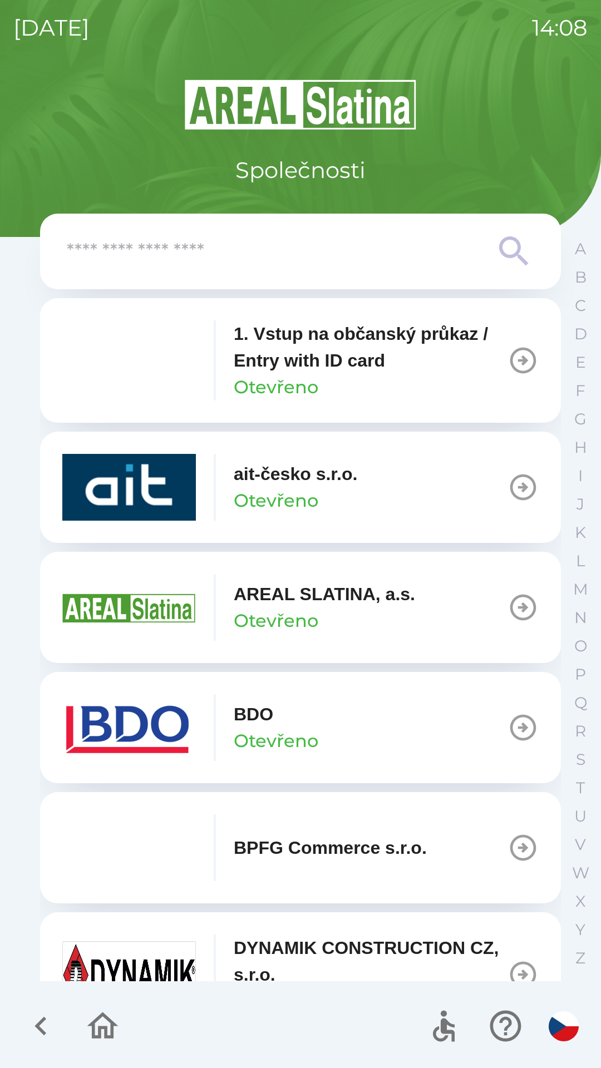 This screenshot has width=601, height=1068. I want to click on button: DYNAMIK CONSTRUCTION CZ, s.r.o.Otevřeno, so click(300, 975).